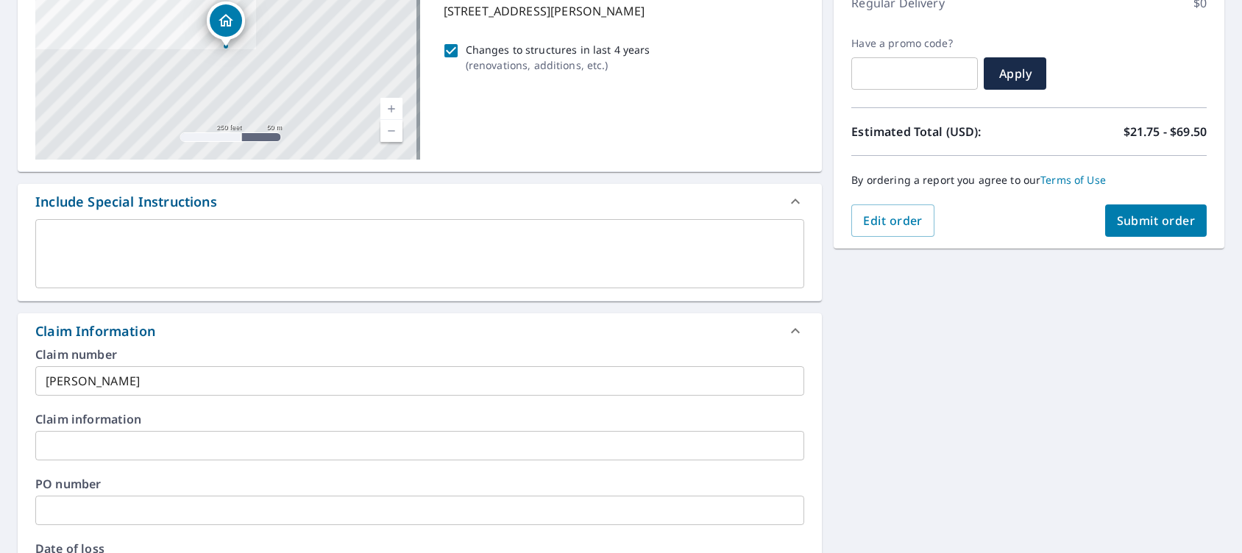  What do you see at coordinates (892, 221) in the screenshot?
I see `span: Edit order` at bounding box center [892, 221].